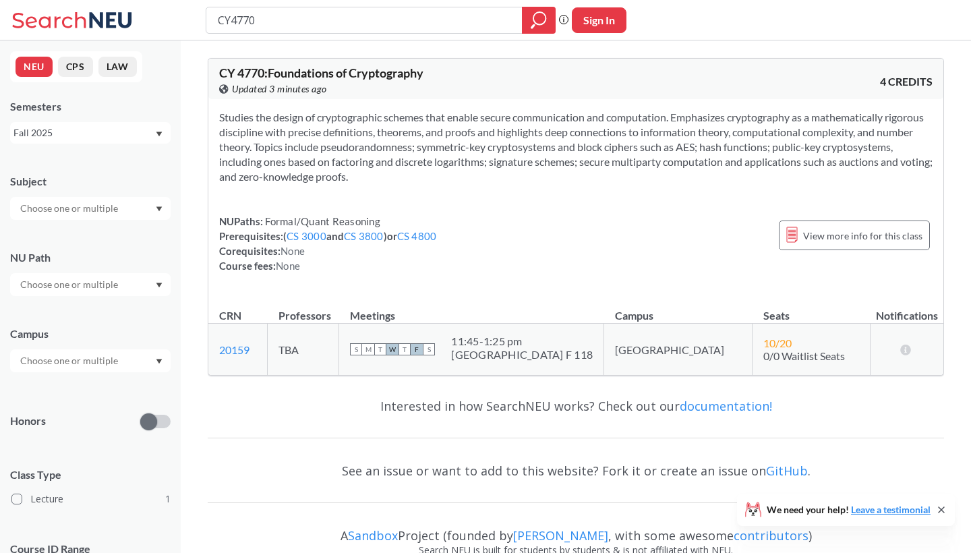  Describe the element at coordinates (279, 89) in the screenshot. I see `span: Updated 3 minutes ago` at that location.